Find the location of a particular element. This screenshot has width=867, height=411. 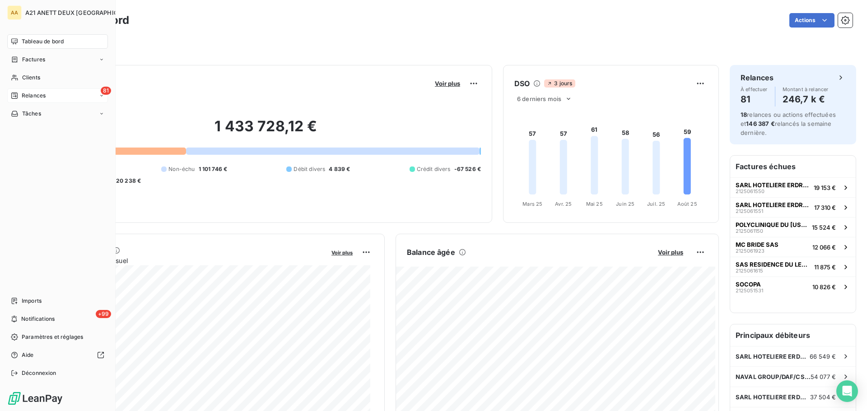

tspan: Juin 25 is located at coordinates (625, 204).